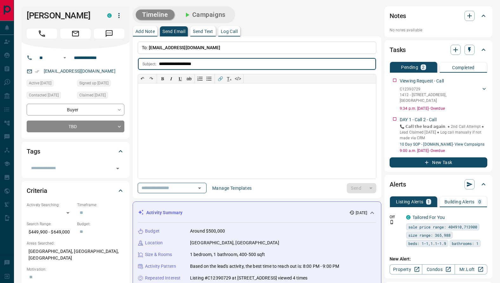 The width and height of the screenshot is (500, 283). What do you see at coordinates (100, 205) in the screenshot?
I see `p: Timeframe:` at bounding box center [100, 205].